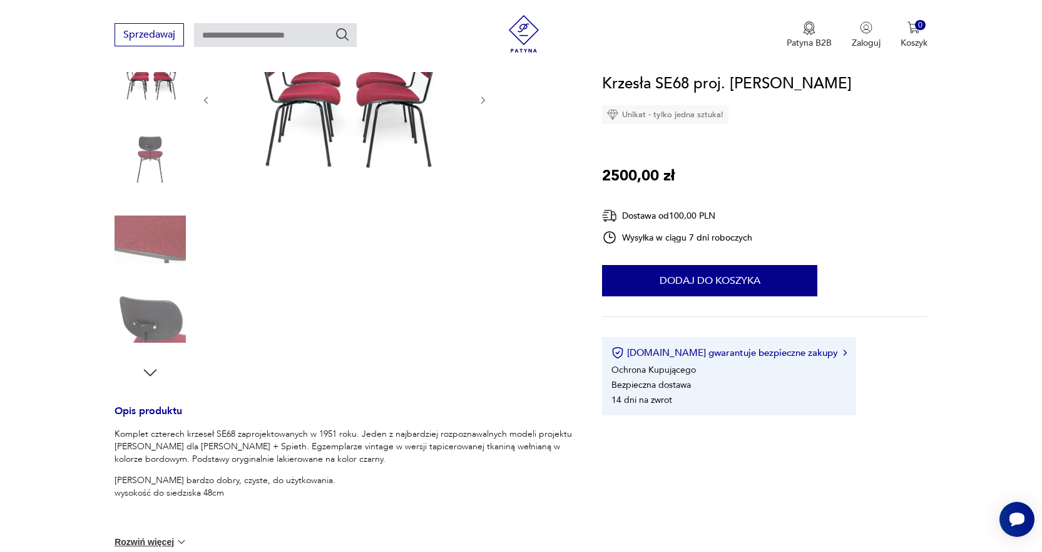 This screenshot has height=552, width=1042. I want to click on a: Sprzedawaj, so click(149, 36).